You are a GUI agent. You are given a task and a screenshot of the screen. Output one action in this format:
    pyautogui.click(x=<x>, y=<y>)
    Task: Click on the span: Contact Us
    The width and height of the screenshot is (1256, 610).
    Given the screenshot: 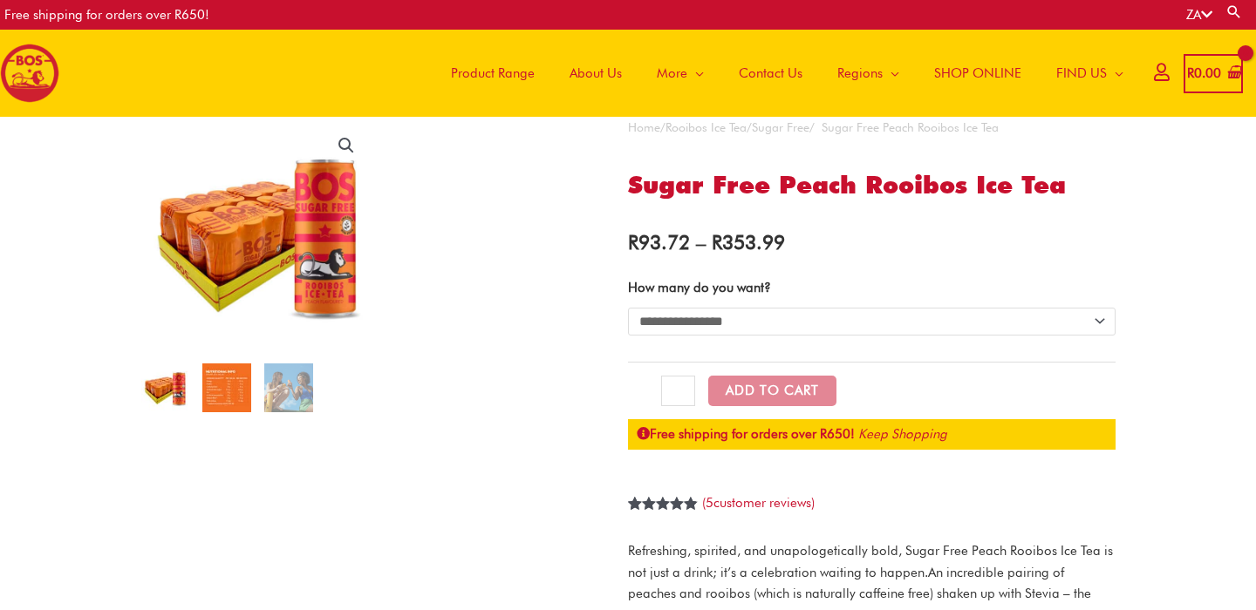 What is the action you would take?
    pyautogui.click(x=770, y=73)
    